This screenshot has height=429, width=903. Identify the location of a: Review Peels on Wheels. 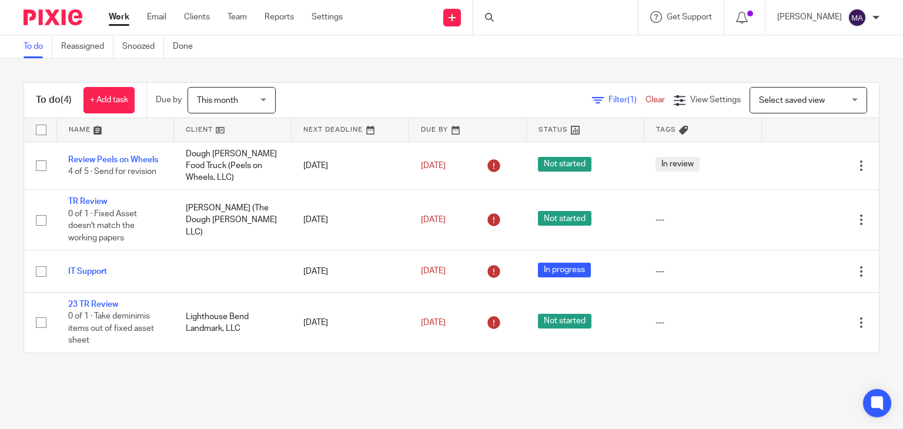
(113, 160).